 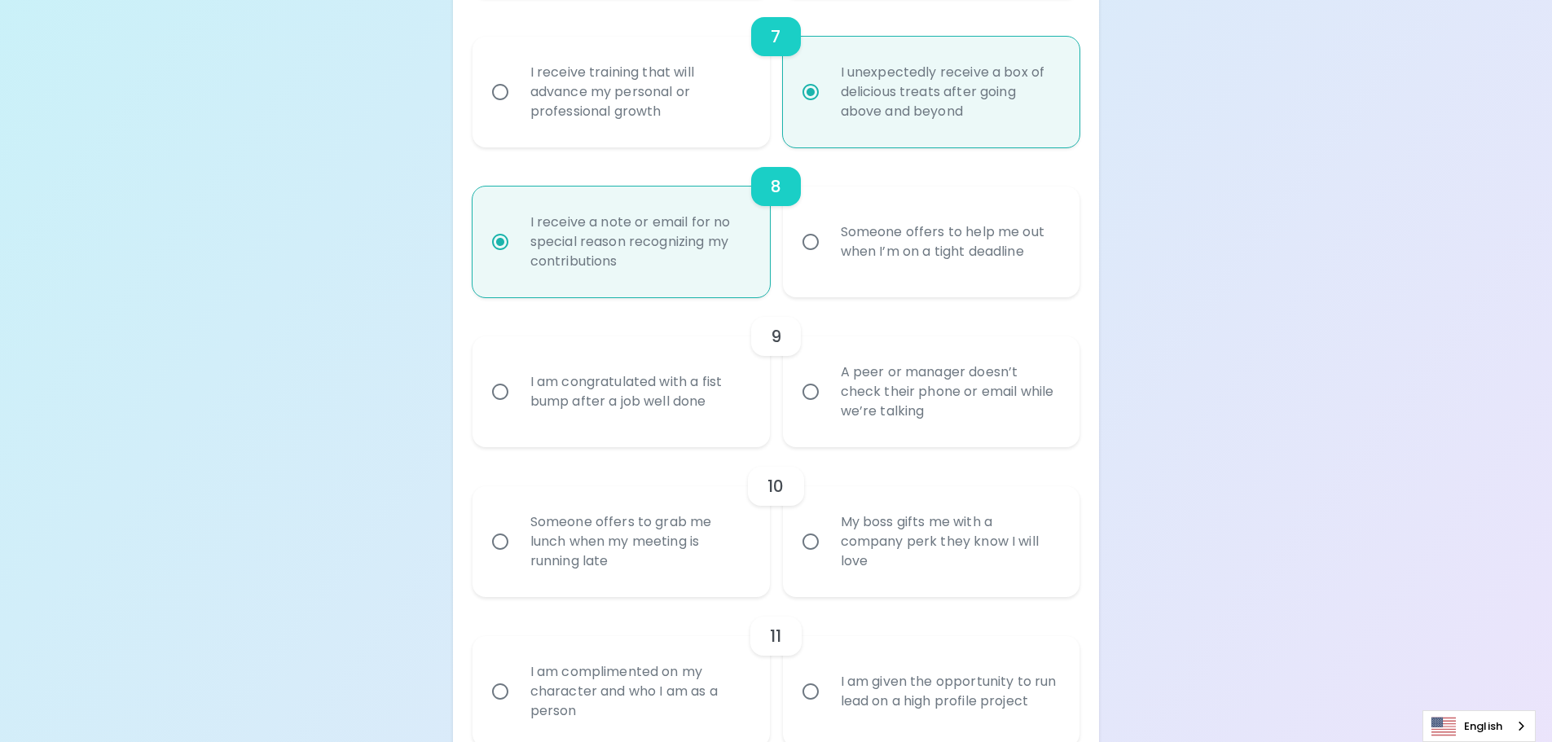 What do you see at coordinates (949, 692) in the screenshot?
I see `div: I am given the opportunity to run lead on a high profile project` at bounding box center [949, 692].